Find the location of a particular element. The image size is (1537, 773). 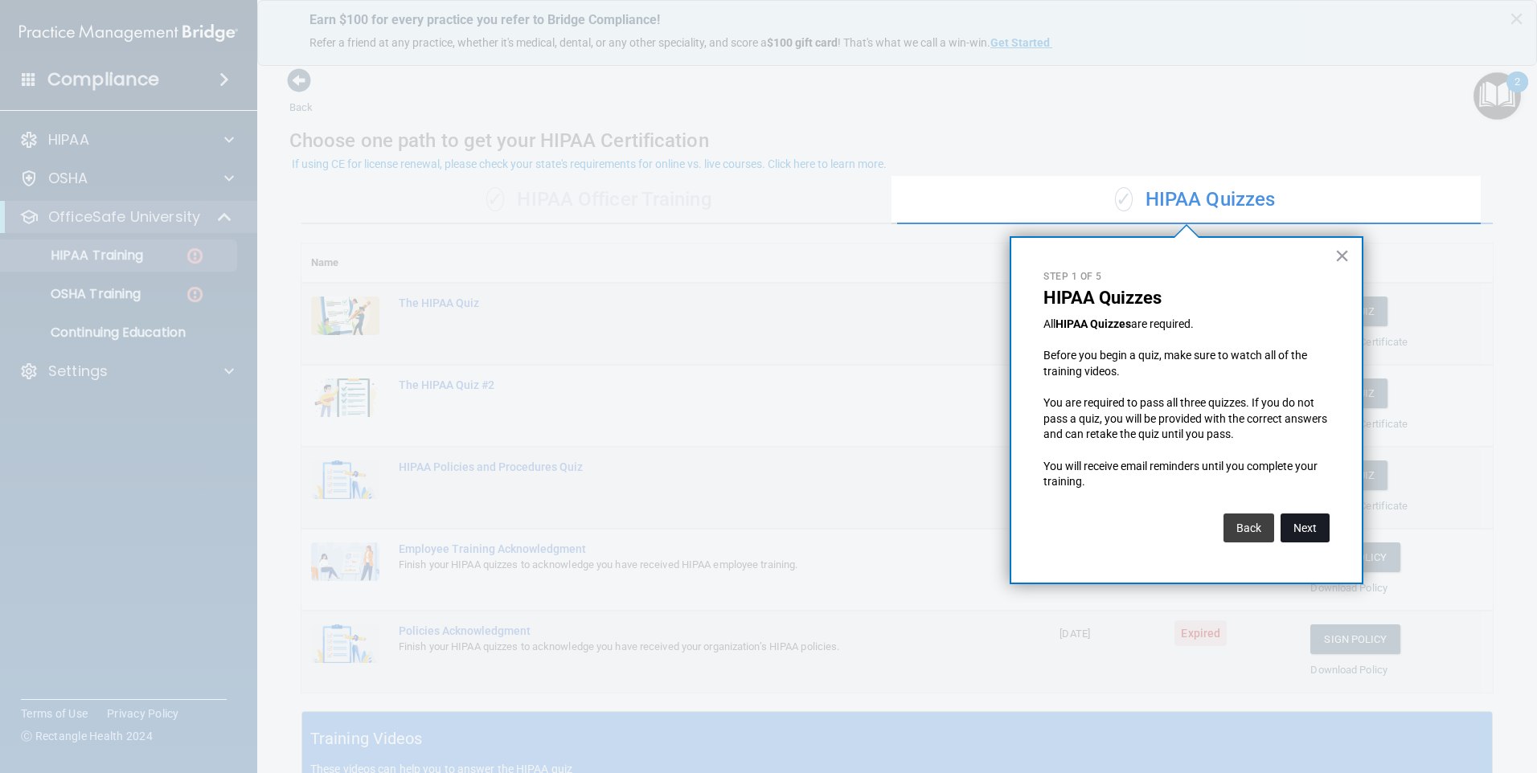

p: Step 1 of 5 is located at coordinates (1186, 276).